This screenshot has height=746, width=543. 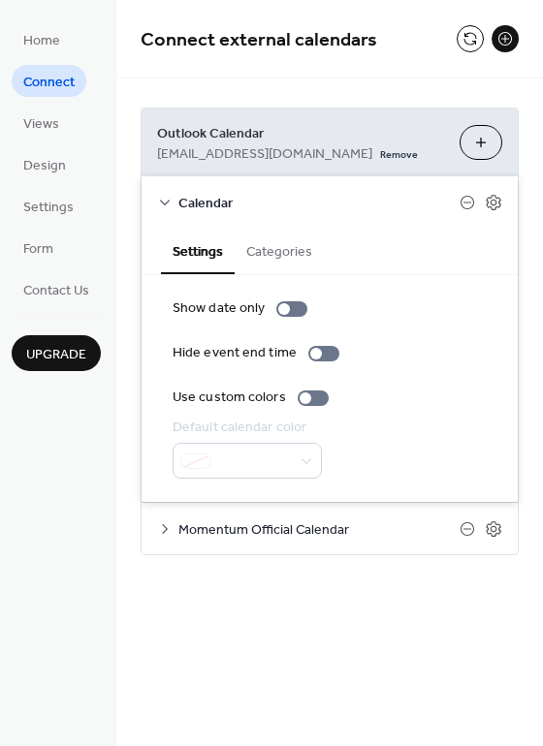 I want to click on a: Contact Us, so click(x=56, y=289).